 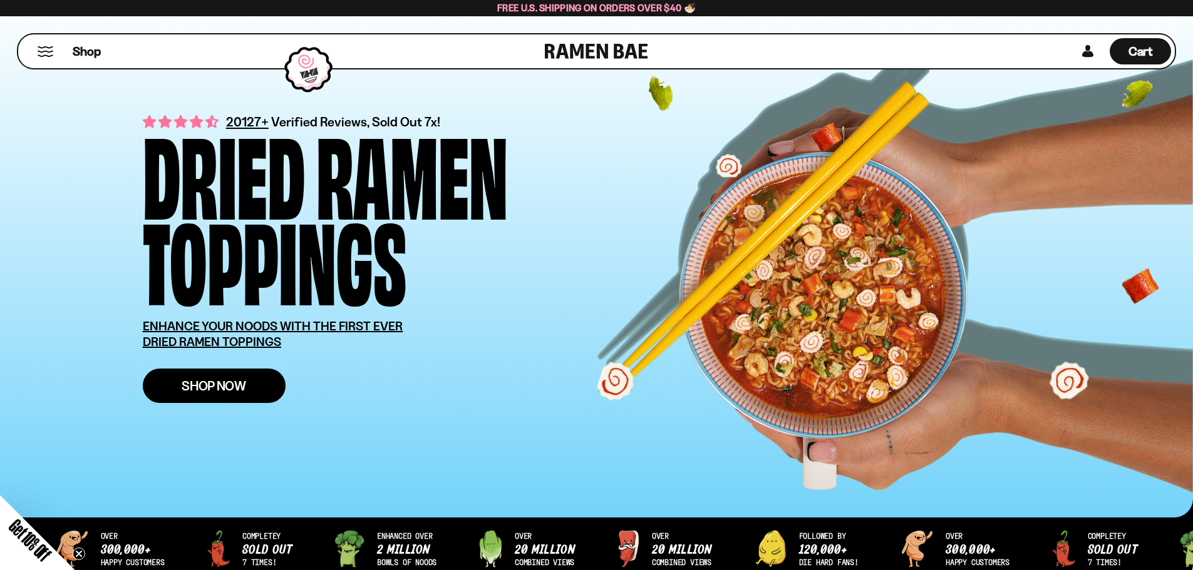 I want to click on span: Get 10% Off, so click(x=30, y=540).